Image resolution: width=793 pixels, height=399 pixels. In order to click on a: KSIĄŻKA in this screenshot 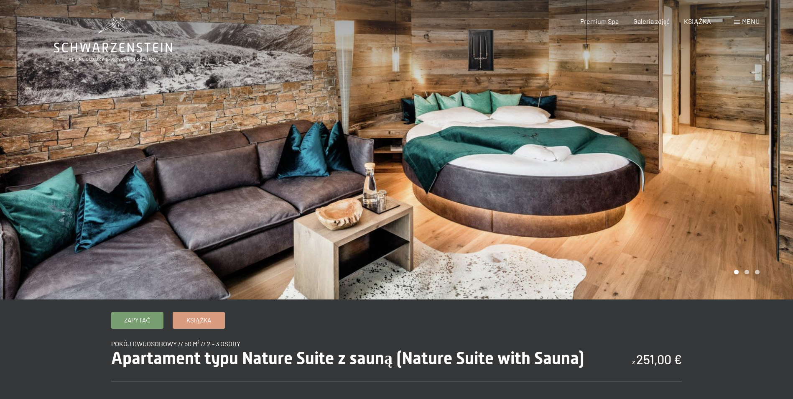, I will do `click(697, 21)`.